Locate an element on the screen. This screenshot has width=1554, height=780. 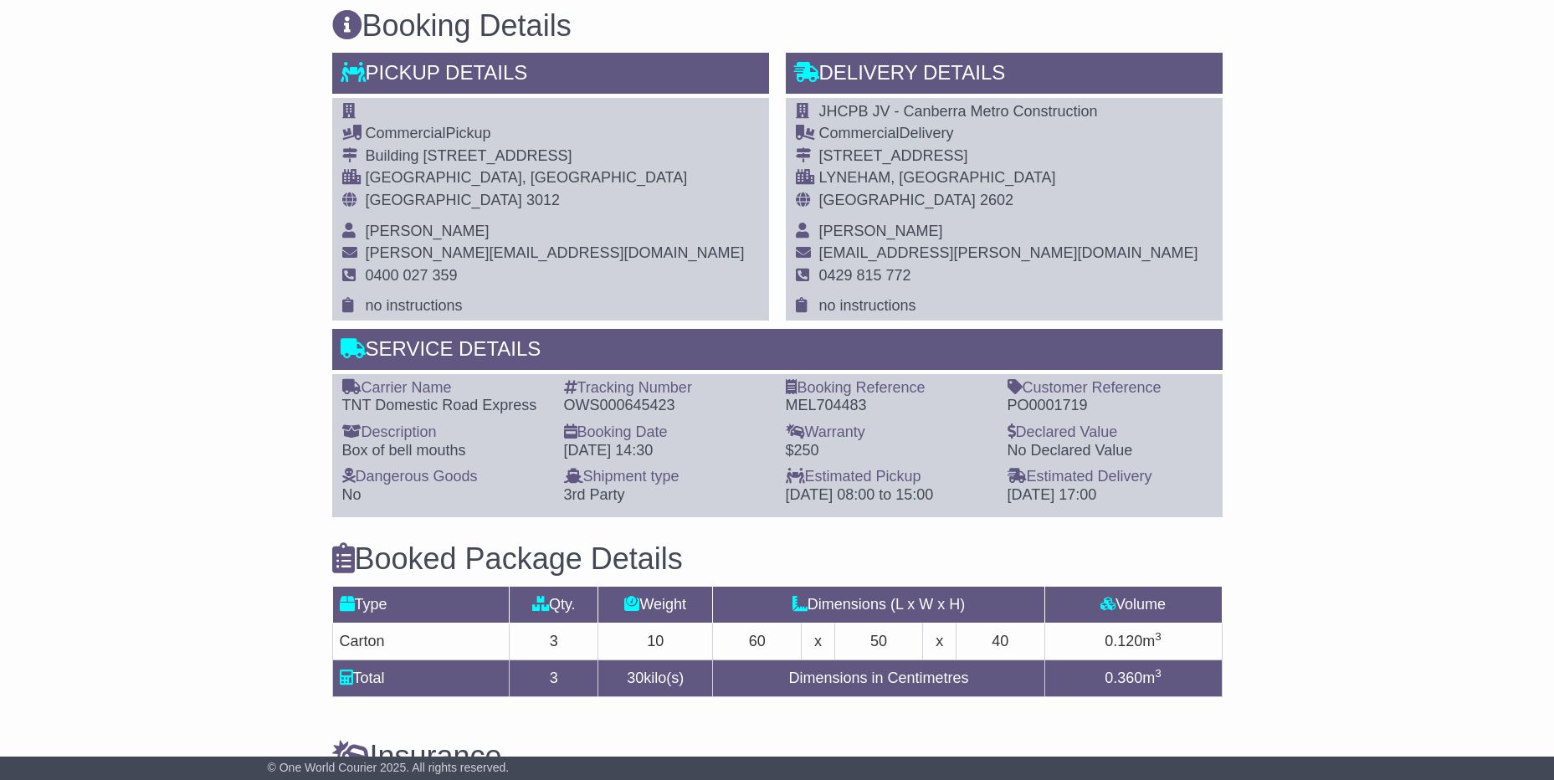
div: Delivery Details is located at coordinates (1004, 75).